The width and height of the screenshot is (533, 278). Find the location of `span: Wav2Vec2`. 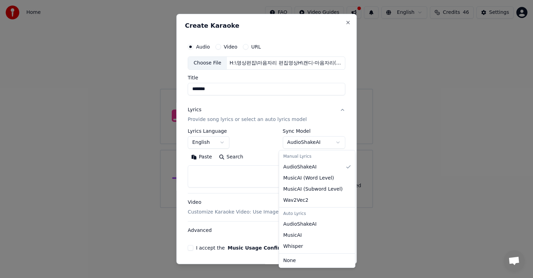

span: Wav2Vec2 is located at coordinates (296, 201).